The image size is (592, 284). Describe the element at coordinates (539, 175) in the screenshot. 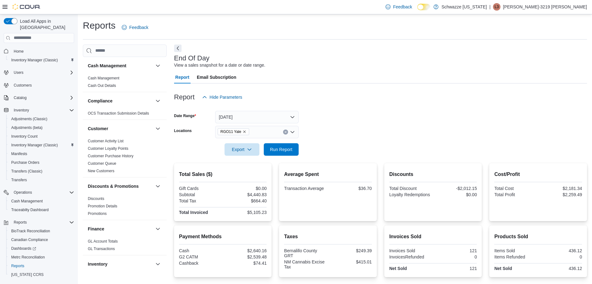

I see `h2: Cost/Profit` at that location.